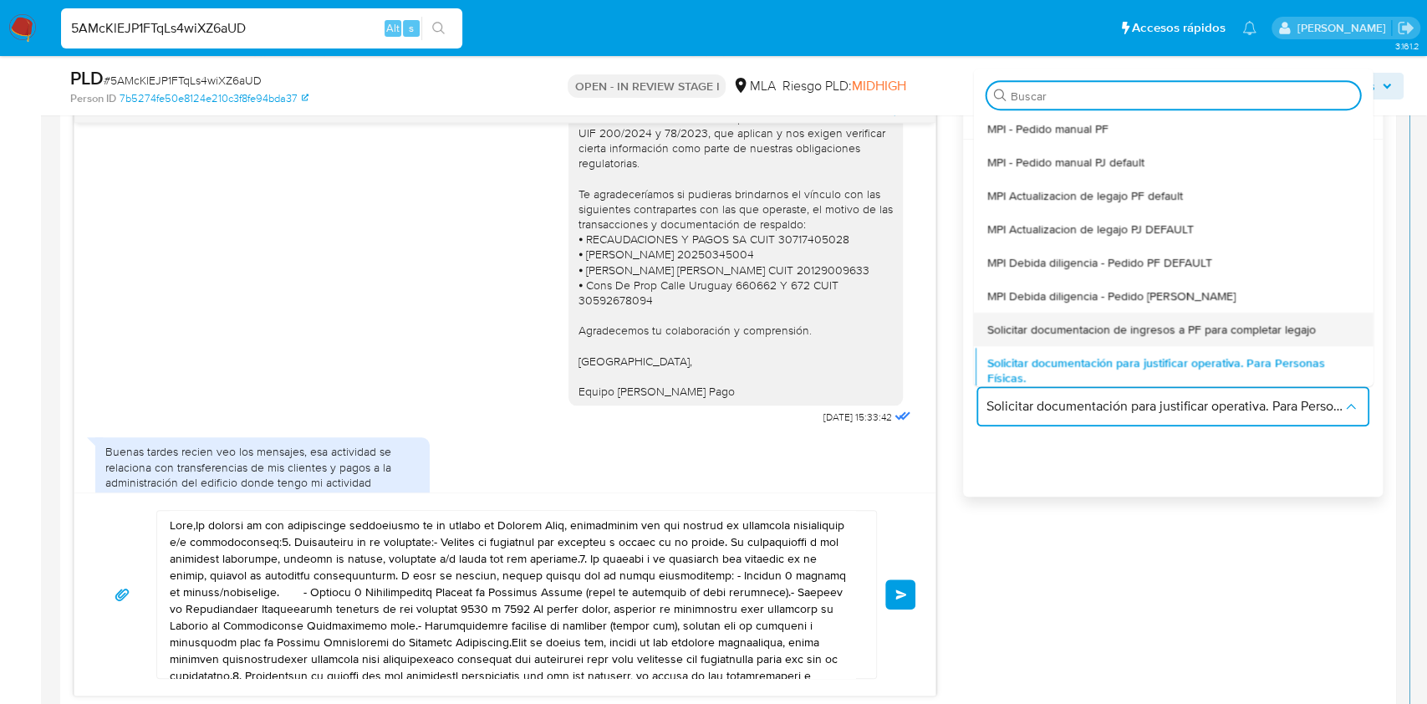 This screenshot has height=704, width=1427. What do you see at coordinates (843, 86) in the screenshot?
I see `span: Riesgo PLD:` at bounding box center [843, 86].